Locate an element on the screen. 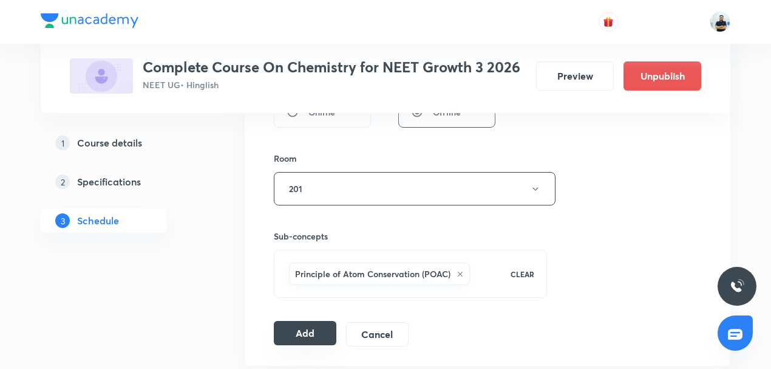 Image resolution: width=771 pixels, height=369 pixels. button: Cancel is located at coordinates (377, 334).